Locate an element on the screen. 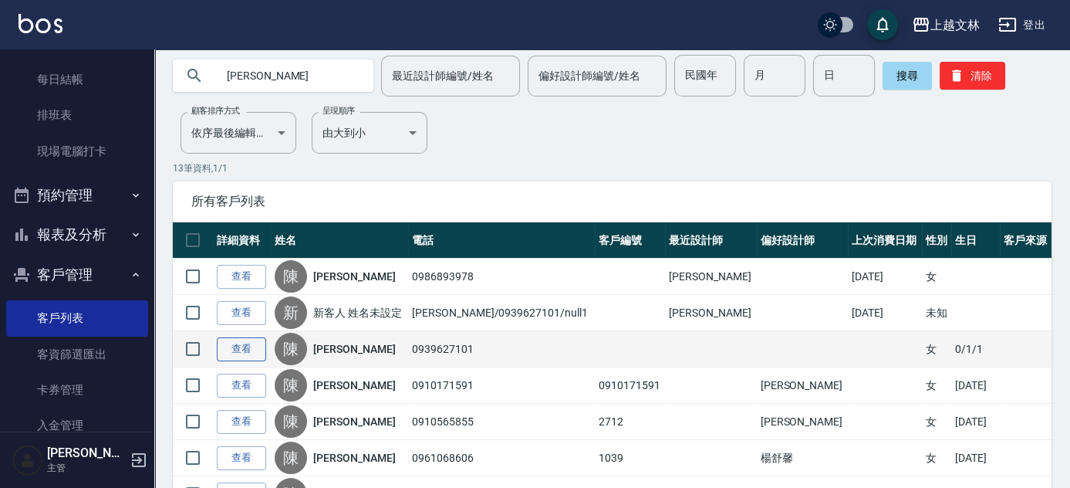 Image resolution: width=1070 pixels, height=488 pixels. th: 電話 is located at coordinates (501, 240).